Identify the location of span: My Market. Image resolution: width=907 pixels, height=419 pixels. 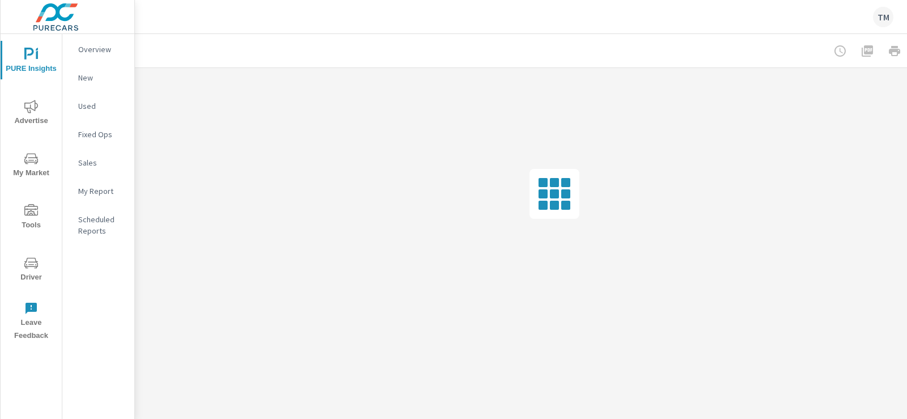
(31, 166).